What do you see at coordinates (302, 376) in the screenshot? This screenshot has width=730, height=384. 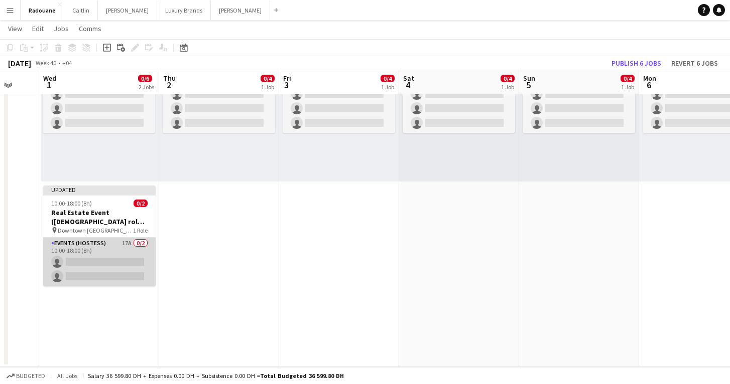 I see `span: Total Budgeted 36 599.80 DH` at bounding box center [302, 376].